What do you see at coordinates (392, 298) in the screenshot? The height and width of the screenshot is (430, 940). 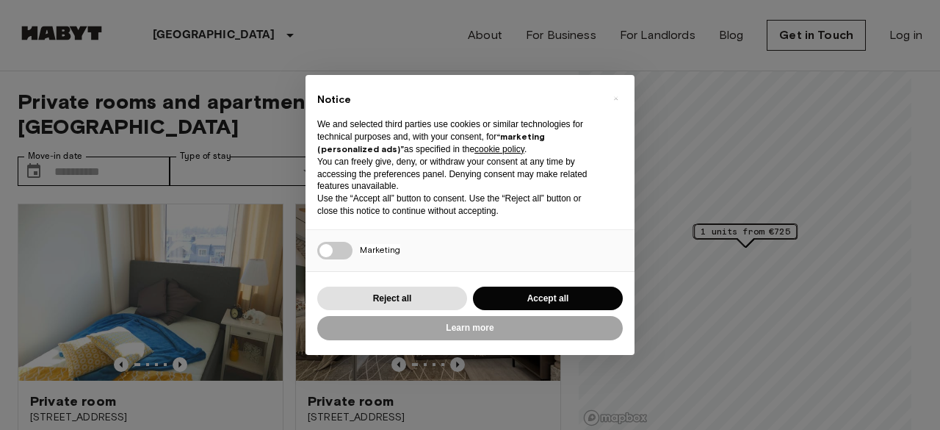 I see `button: Reject all` at bounding box center [392, 298].